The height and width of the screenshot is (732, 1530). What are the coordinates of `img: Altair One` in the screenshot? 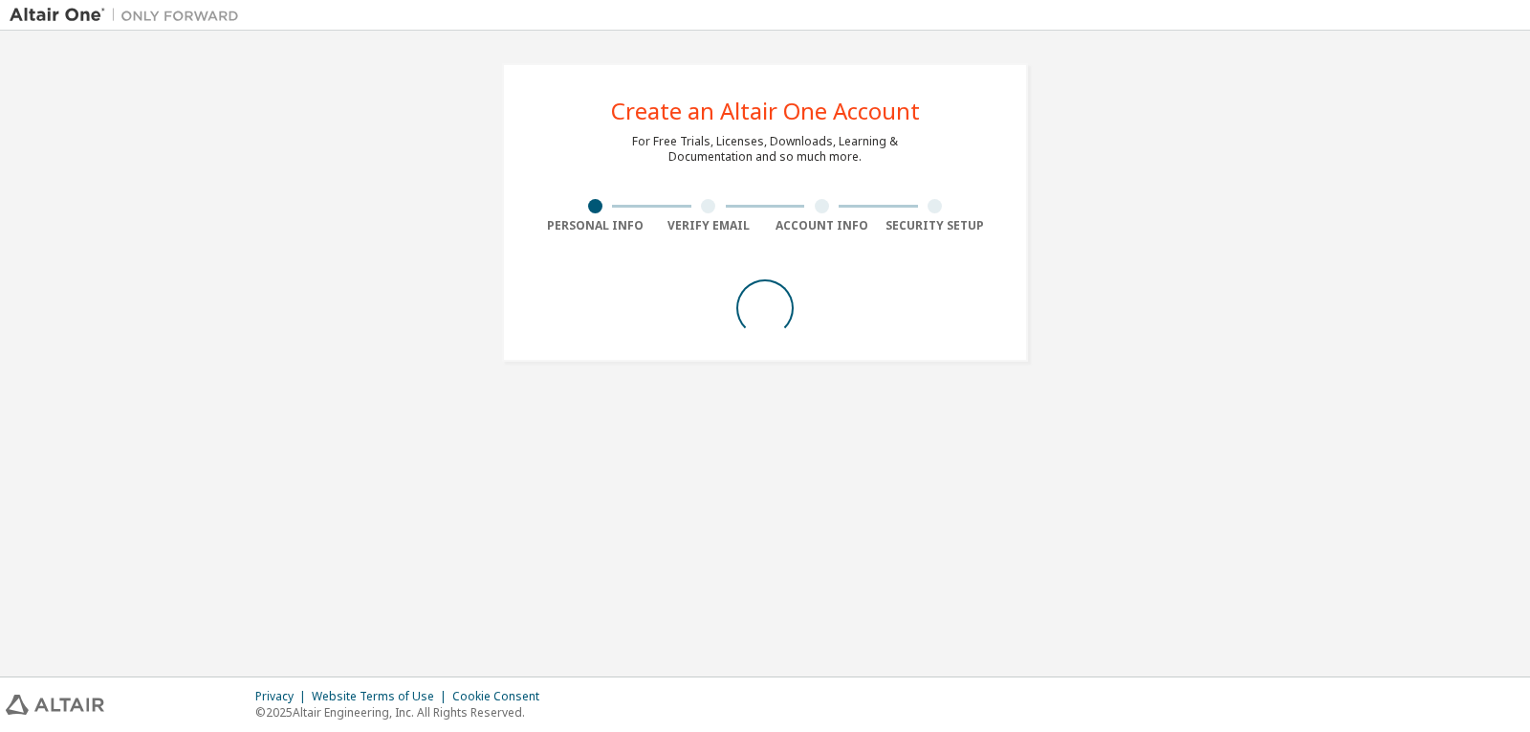 It's located at (129, 15).